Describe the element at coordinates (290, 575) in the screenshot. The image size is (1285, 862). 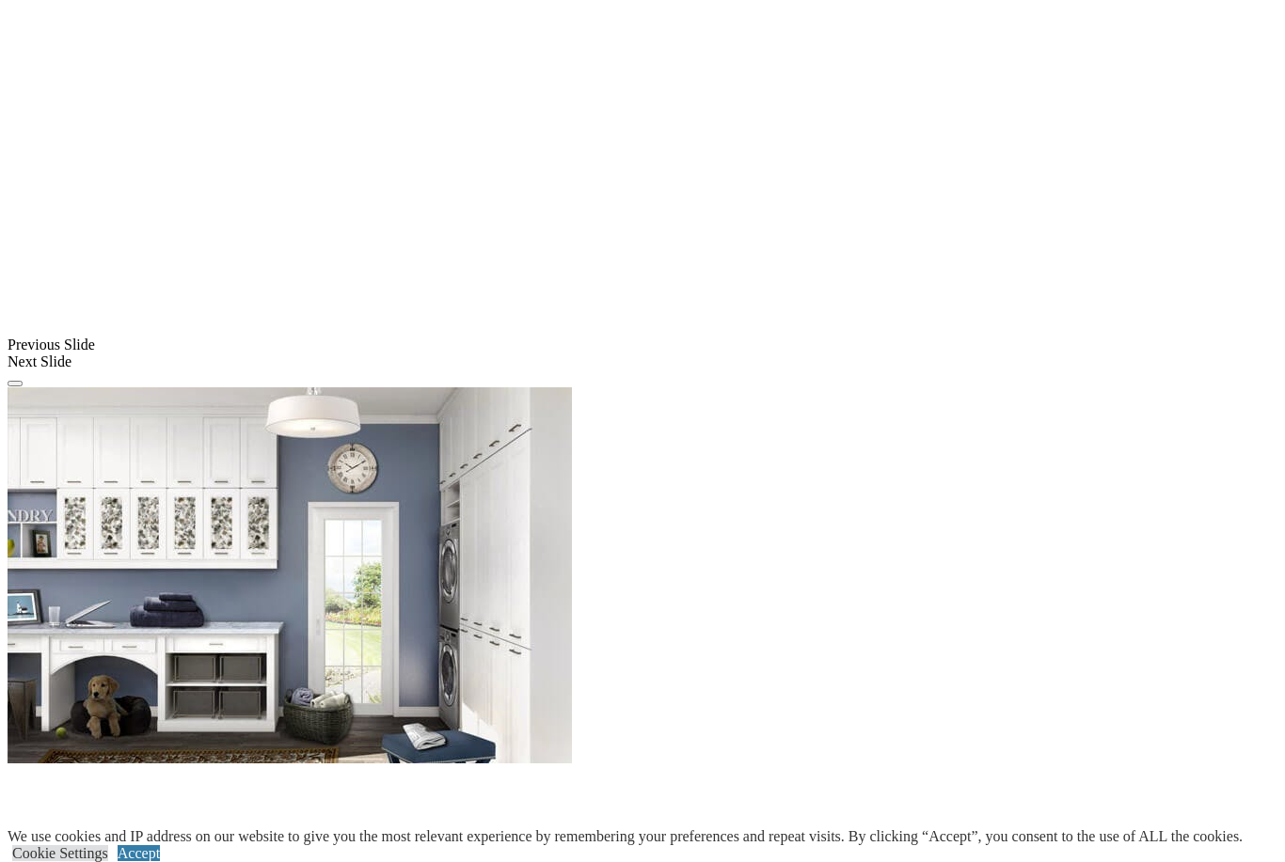
I see `img: Banner for mobile view` at that location.